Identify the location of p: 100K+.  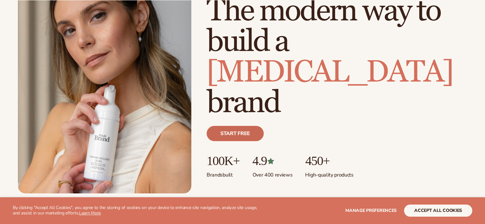
(223, 161).